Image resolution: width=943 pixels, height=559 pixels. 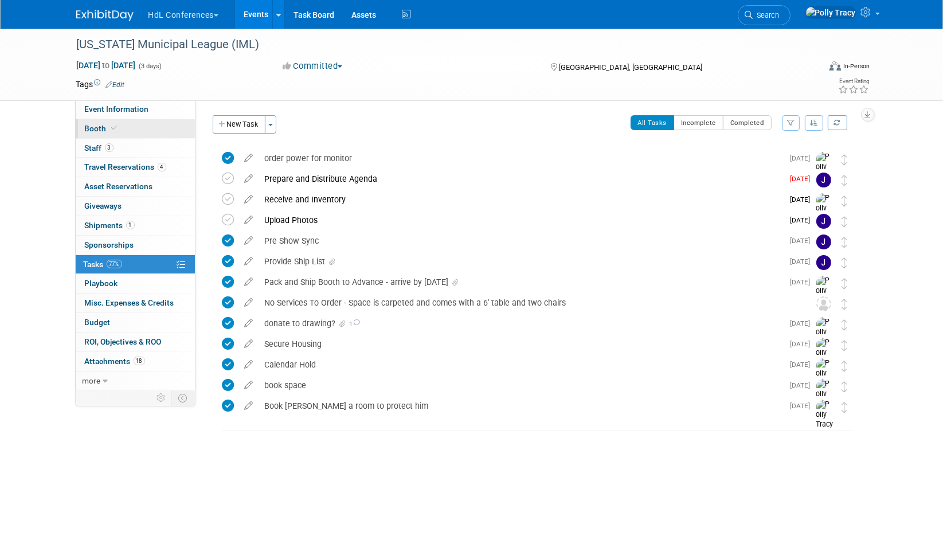 I want to click on img: Unassigned, so click(x=824, y=304).